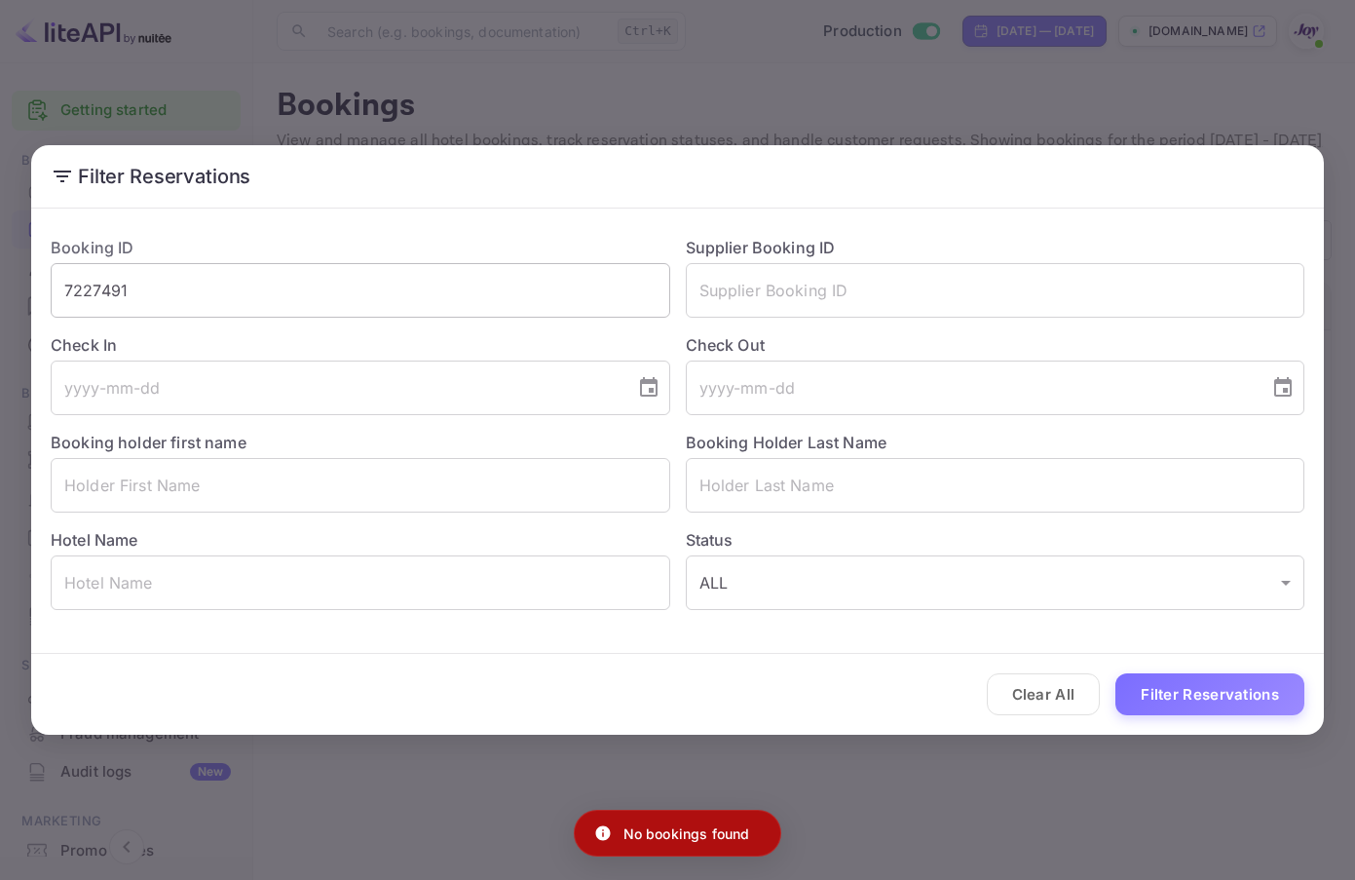  Describe the element at coordinates (996, 540) in the screenshot. I see `label: Status` at that location.